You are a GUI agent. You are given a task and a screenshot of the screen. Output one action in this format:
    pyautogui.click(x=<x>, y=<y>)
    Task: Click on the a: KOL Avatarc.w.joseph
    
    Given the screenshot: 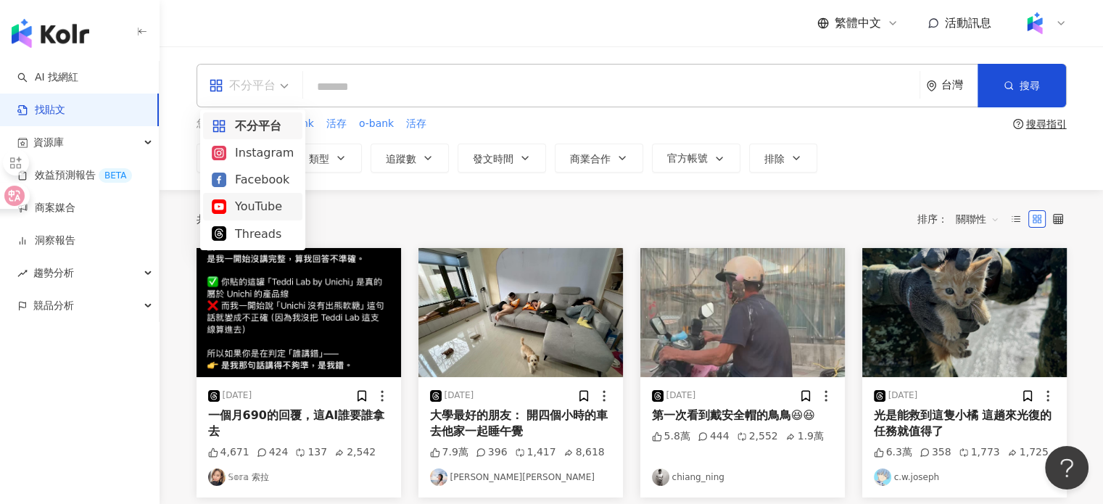 What is the action you would take?
    pyautogui.click(x=965, y=477)
    